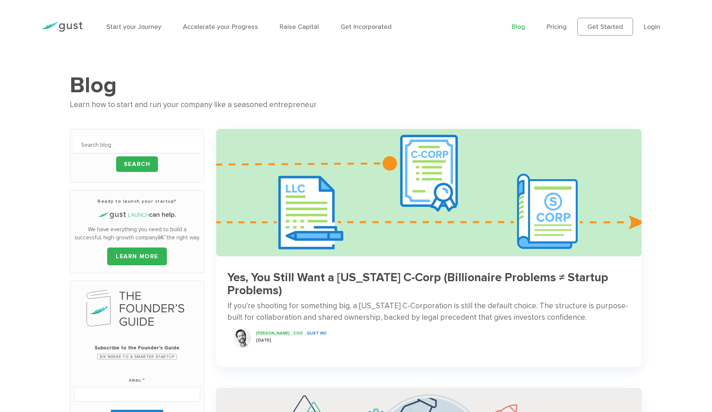  I want to click on img: Ryan Nash, so click(242, 339).